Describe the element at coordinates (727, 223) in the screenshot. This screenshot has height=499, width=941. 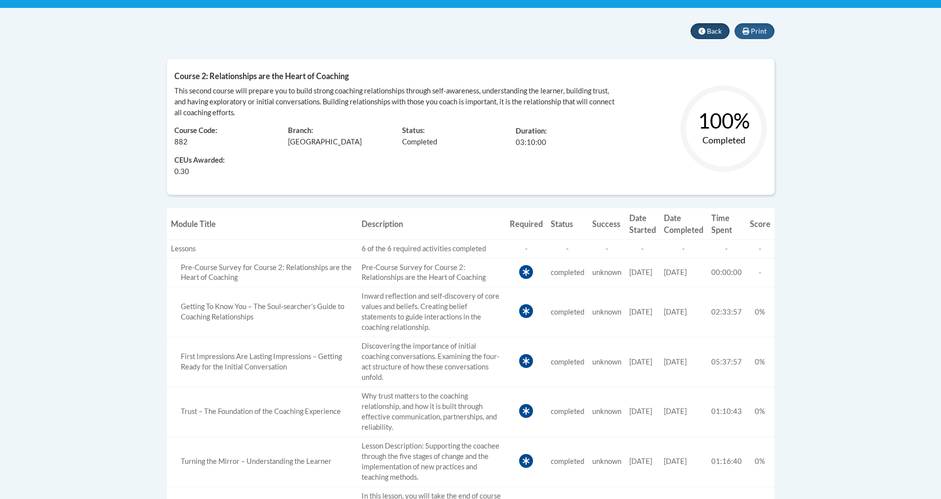
I see `th: Time Spent` at that location.